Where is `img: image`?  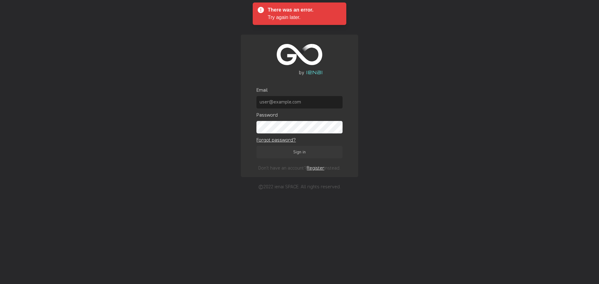 img: image is located at coordinates (300, 60).